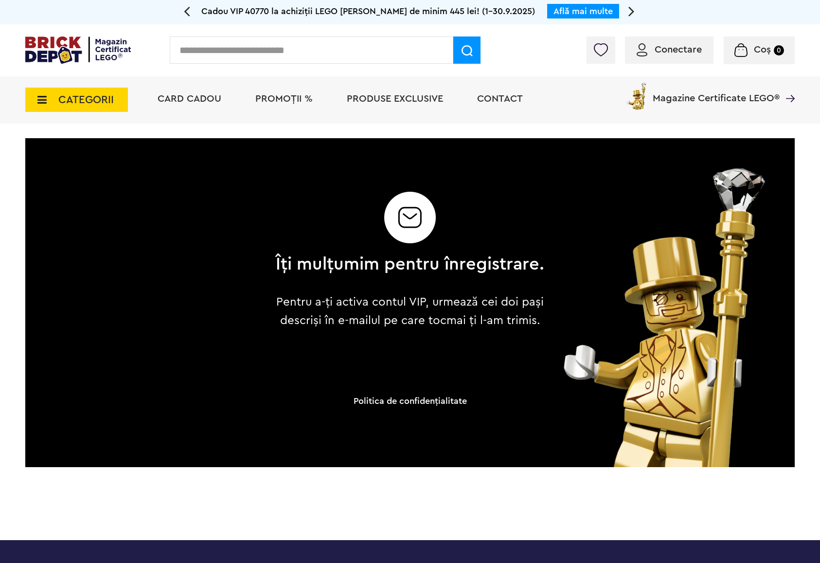 This screenshot has height=563, width=820. I want to click on p: Pentru a-ți activa contul VIP, urmează cei doi pași descriși în e-mailul pe care tocmai ți l-am t..., so click(410, 311).